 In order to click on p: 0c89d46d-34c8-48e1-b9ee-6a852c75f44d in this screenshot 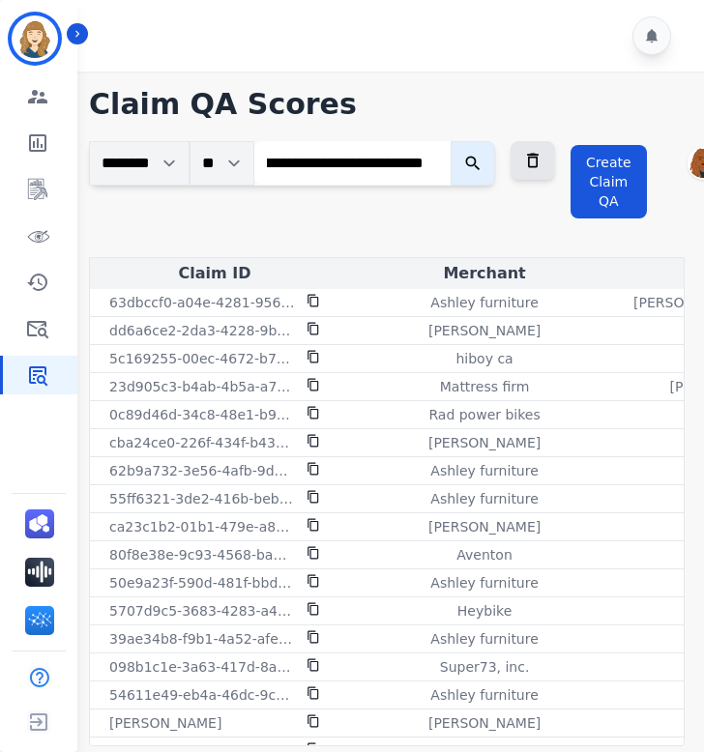, I will do `click(202, 415)`.